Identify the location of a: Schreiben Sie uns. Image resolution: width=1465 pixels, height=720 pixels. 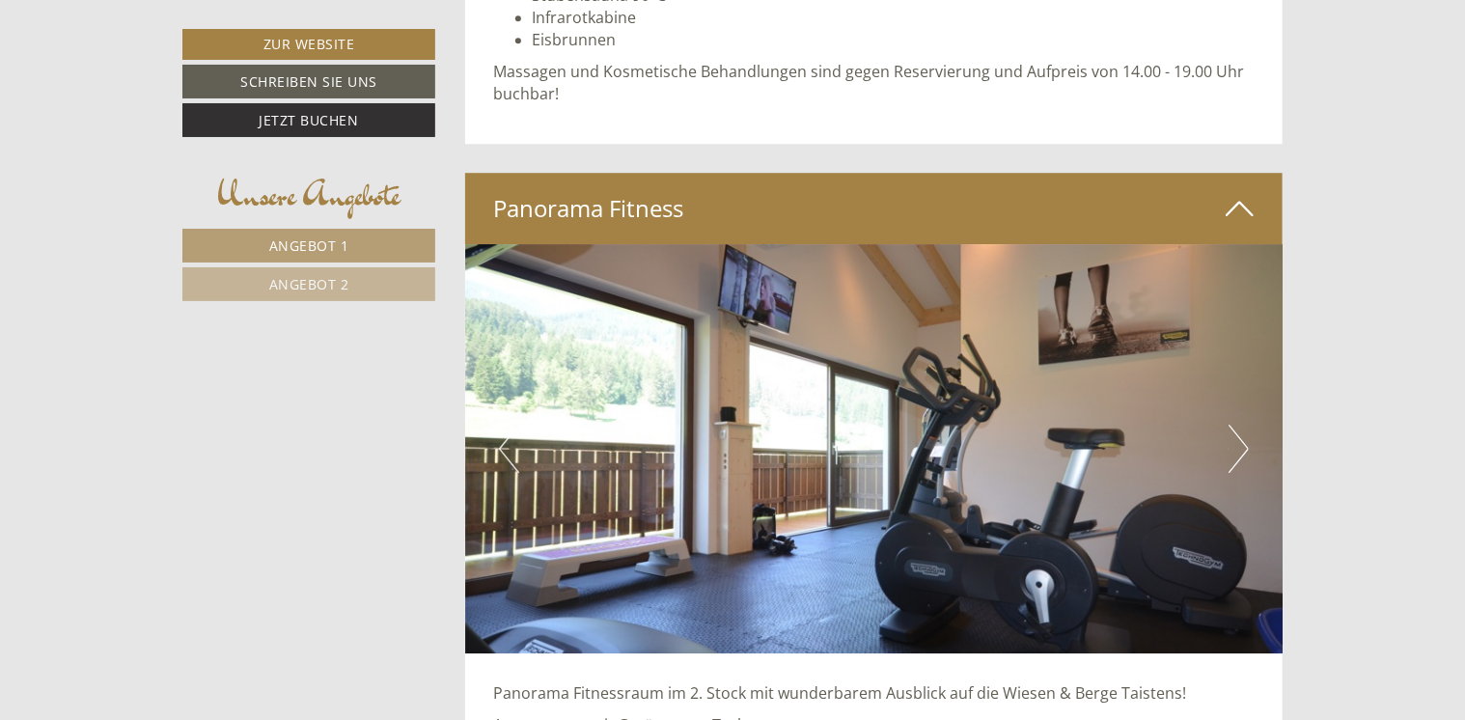
(309, 81).